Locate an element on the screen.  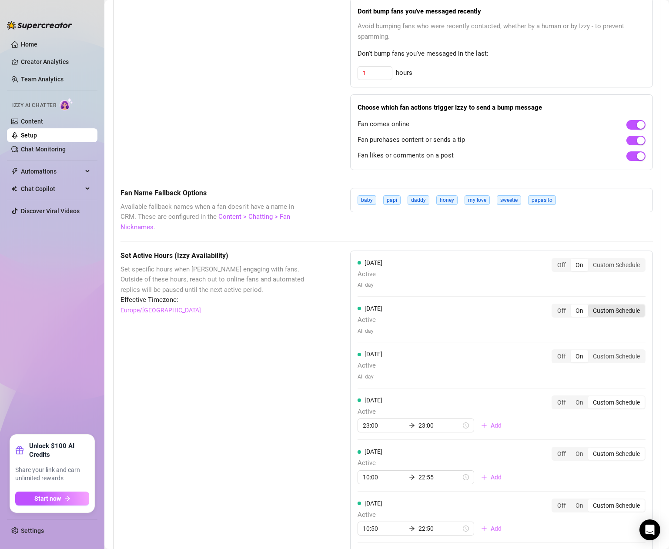
span: papi is located at coordinates (392, 200).